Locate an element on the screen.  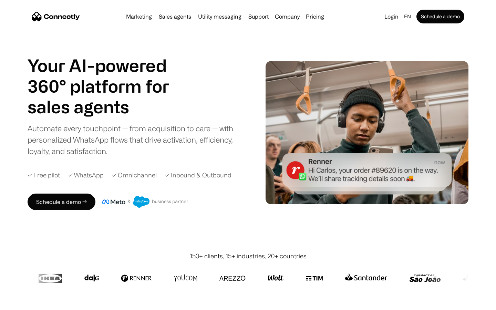
div: ✓ Omnichannel is located at coordinates (134, 175).